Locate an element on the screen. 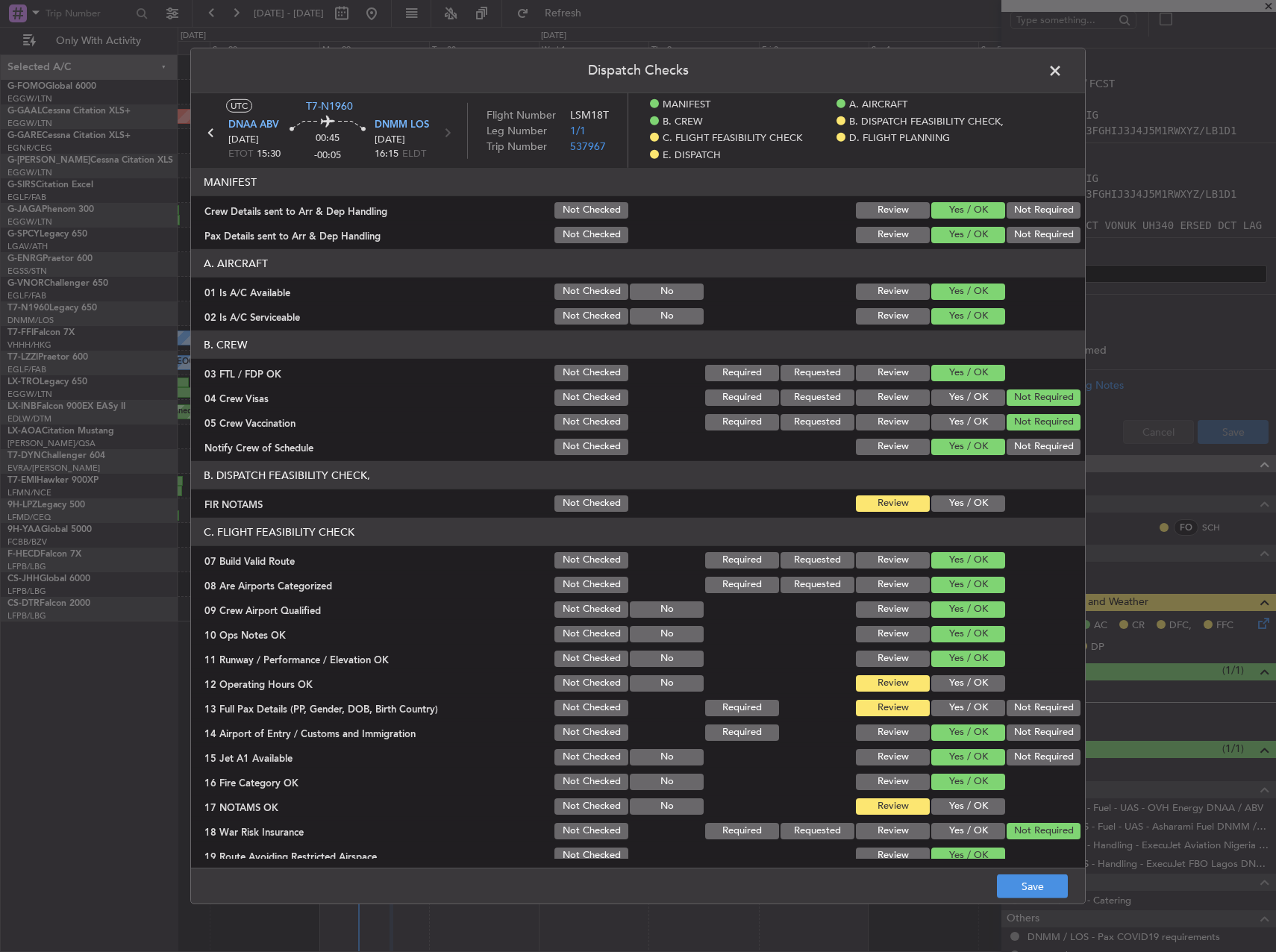 The width and height of the screenshot is (1276, 952). button: Save is located at coordinates (1032, 886).